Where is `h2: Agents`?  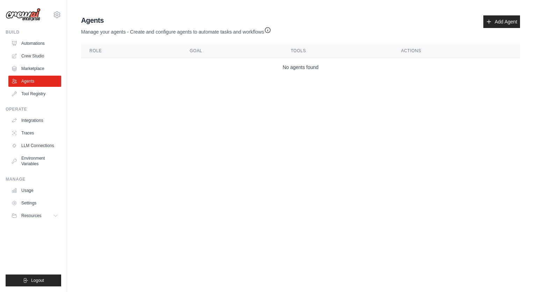 h2: Agents is located at coordinates (176, 20).